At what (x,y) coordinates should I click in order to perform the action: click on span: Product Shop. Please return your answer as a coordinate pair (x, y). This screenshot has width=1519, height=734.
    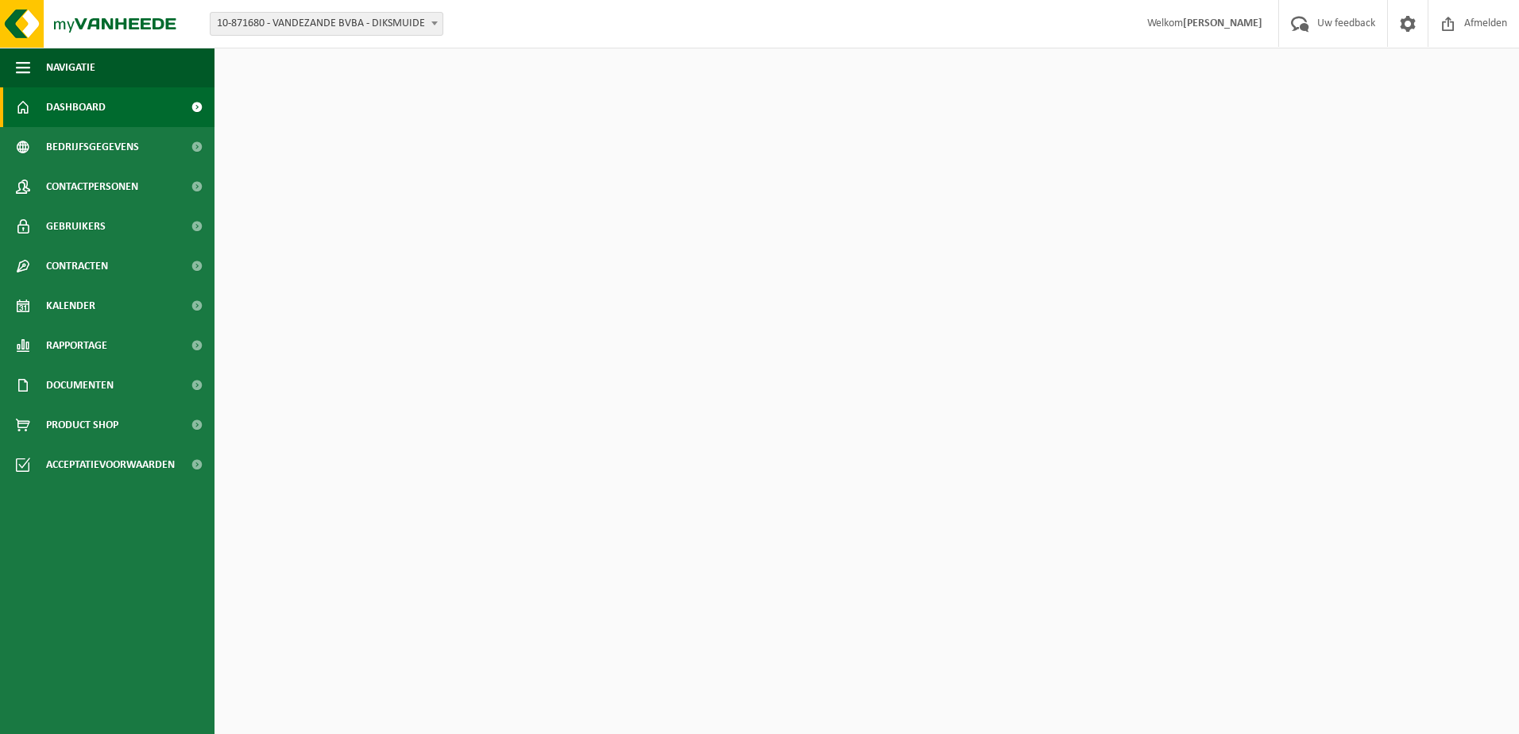
    Looking at the image, I should click on (82, 425).